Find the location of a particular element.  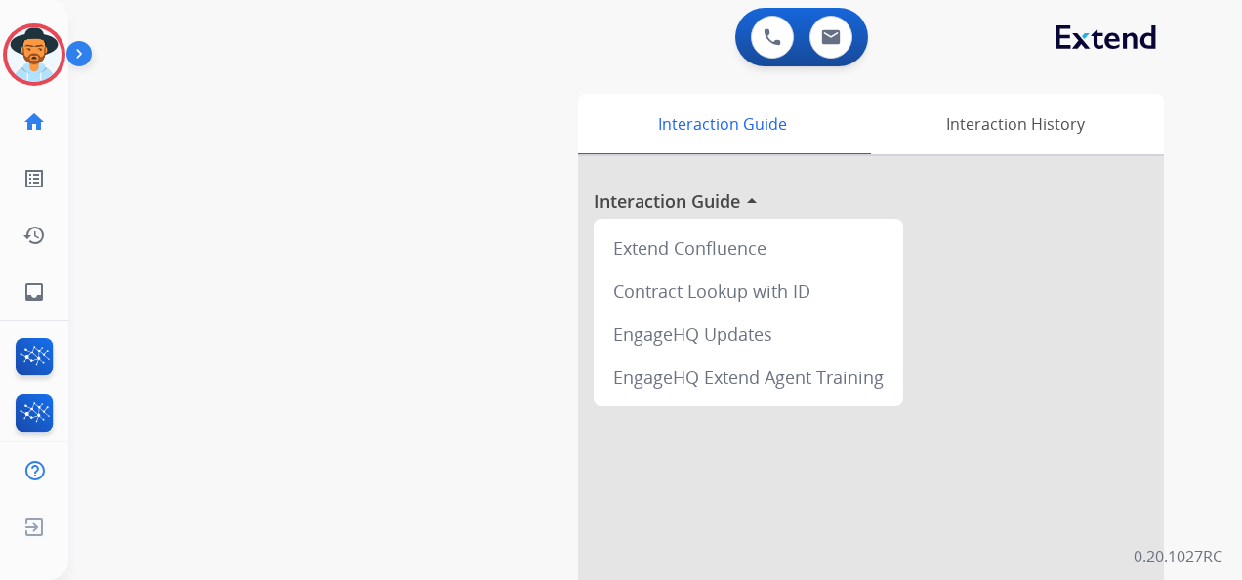

div: Extend Confluence is located at coordinates (748, 248).